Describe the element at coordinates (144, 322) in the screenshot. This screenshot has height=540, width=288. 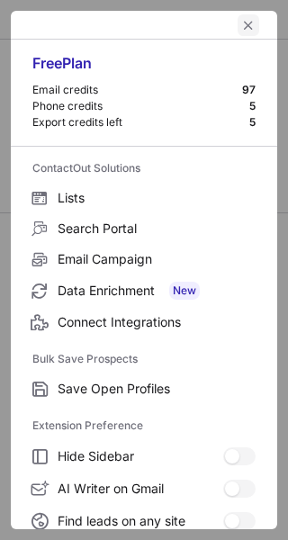
I see `label: Connect Integrations` at that location.